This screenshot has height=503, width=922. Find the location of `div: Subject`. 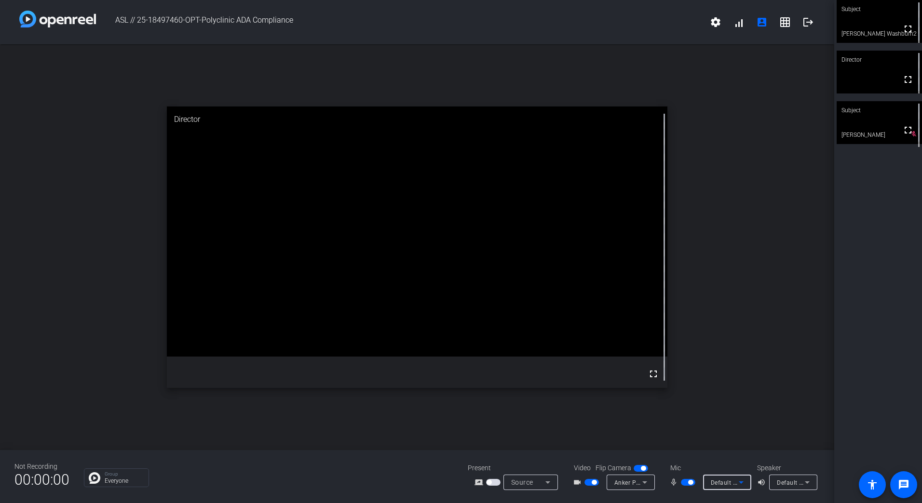

div: Subject is located at coordinates (879, 110).